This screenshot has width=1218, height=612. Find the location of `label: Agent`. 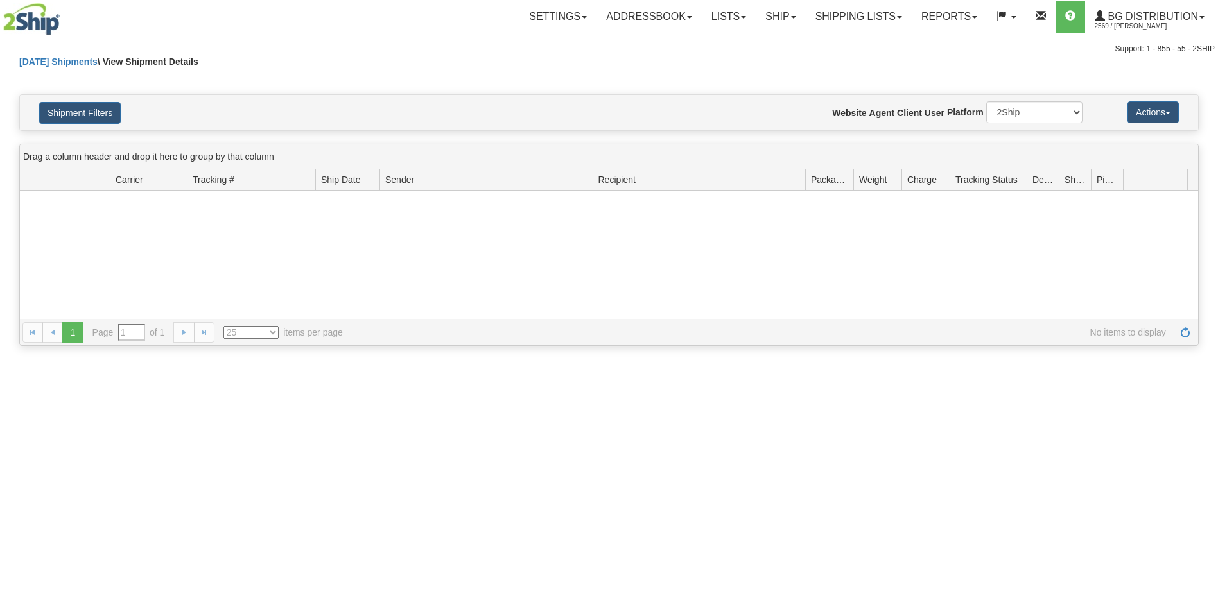

label: Agent is located at coordinates (882, 113).